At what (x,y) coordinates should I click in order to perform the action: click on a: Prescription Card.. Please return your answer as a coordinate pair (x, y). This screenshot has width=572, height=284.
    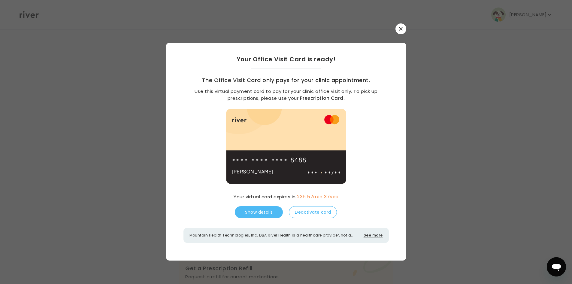
    Looking at the image, I should click on (322, 98).